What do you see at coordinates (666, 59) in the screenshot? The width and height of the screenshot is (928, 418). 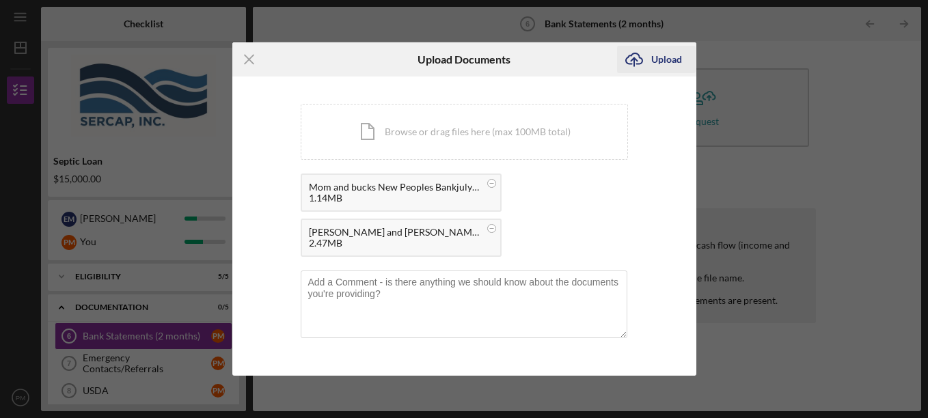 I see `div: Upload` at bounding box center [666, 59].